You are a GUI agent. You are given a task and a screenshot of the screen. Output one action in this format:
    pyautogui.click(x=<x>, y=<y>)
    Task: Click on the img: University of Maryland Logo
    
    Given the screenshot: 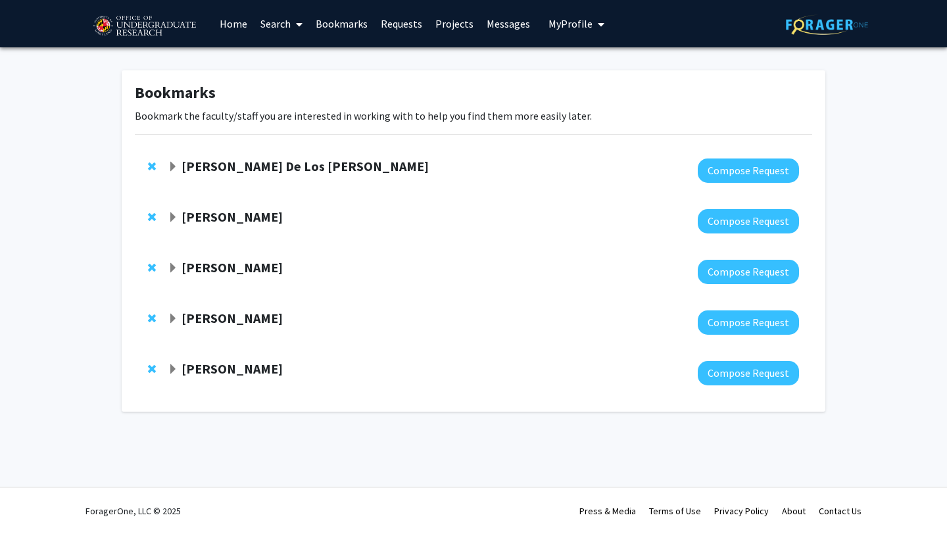 What is the action you would take?
    pyautogui.click(x=144, y=26)
    